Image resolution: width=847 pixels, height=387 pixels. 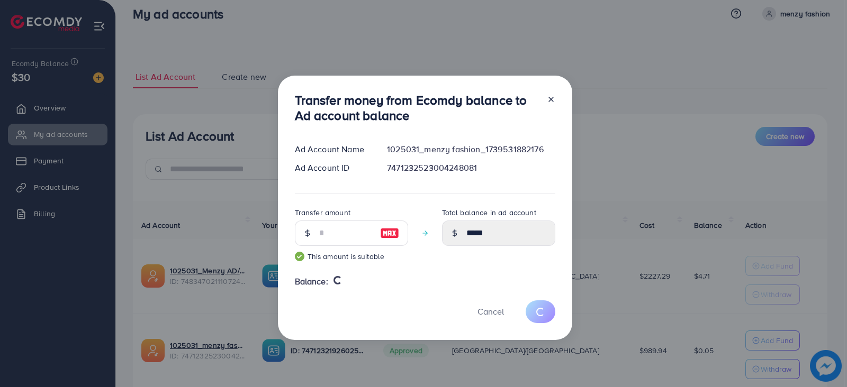 What do you see at coordinates (416, 108) in the screenshot?
I see `h3: Transfer money from Ecomdy balance to Ad account balance` at bounding box center [416, 108].